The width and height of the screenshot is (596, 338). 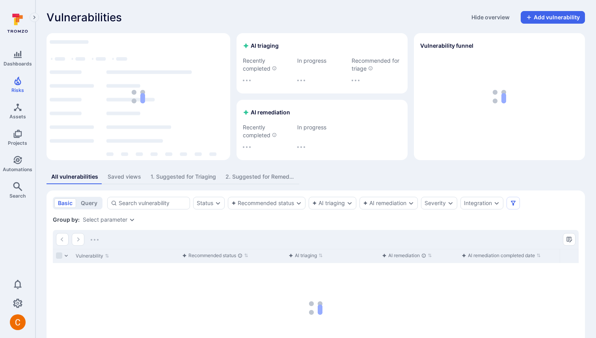 I want to click on button: query, so click(x=89, y=203).